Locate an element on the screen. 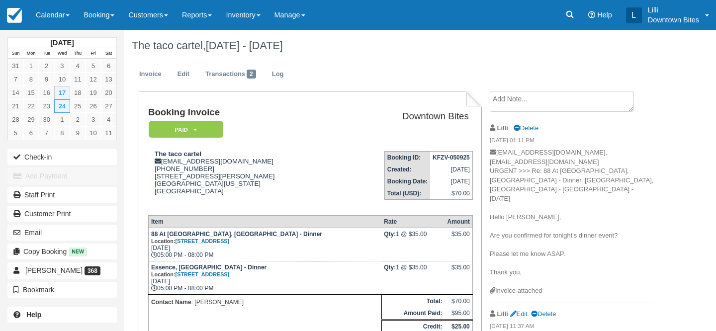  a: 22 is located at coordinates (31, 106).